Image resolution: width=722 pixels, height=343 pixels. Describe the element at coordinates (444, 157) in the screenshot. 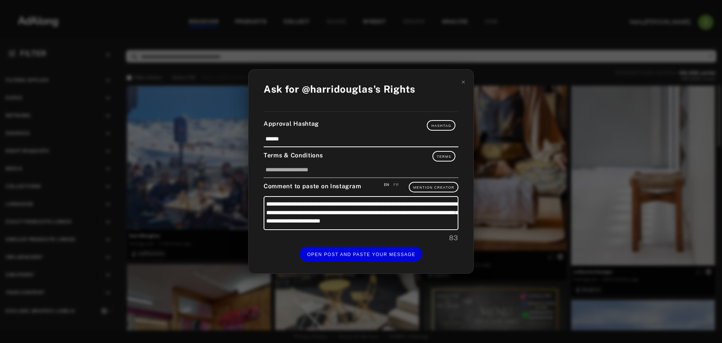

I see `span: Terms` at that location.